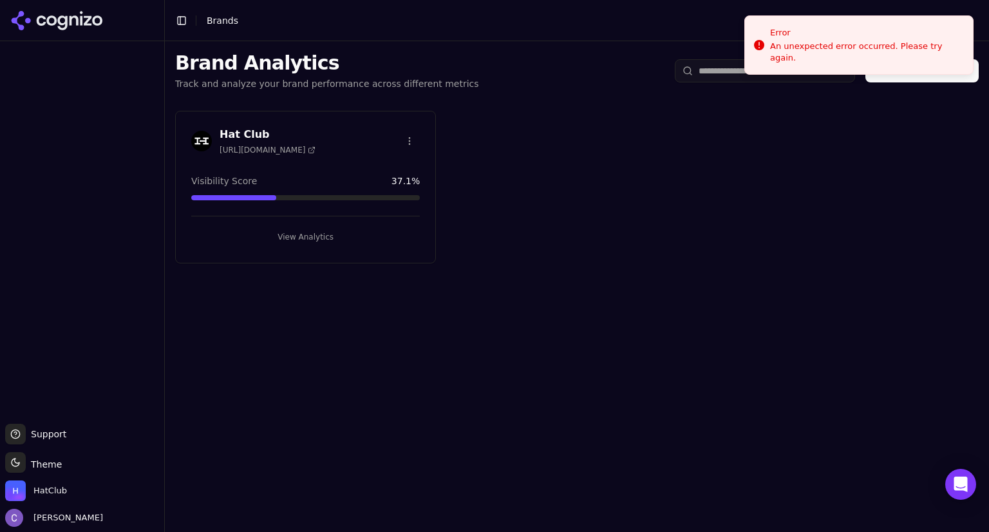 This screenshot has height=532, width=989. What do you see at coordinates (406, 181) in the screenshot?
I see `span: 37.1 %` at bounding box center [406, 181].